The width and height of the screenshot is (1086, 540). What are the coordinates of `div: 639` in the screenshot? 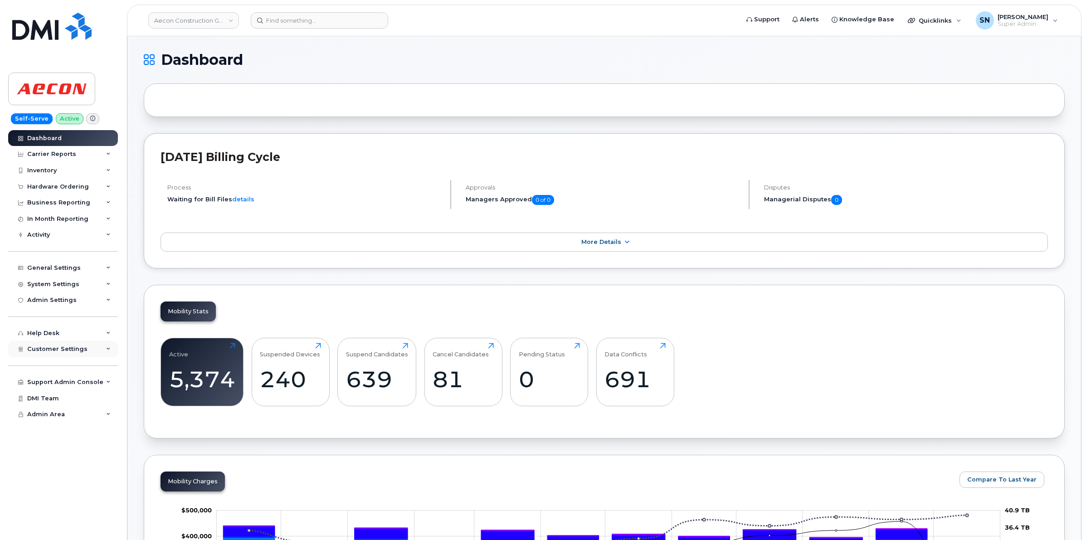 It's located at (377, 379).